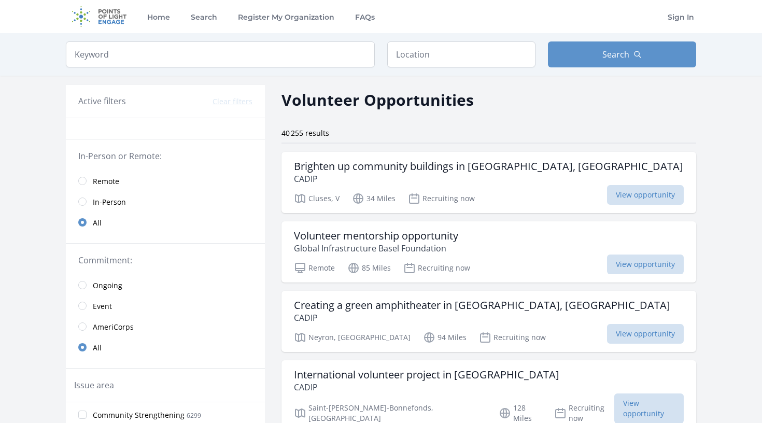 This screenshot has width=762, height=423. What do you see at coordinates (106, 181) in the screenshot?
I see `span: Remote` at bounding box center [106, 181].